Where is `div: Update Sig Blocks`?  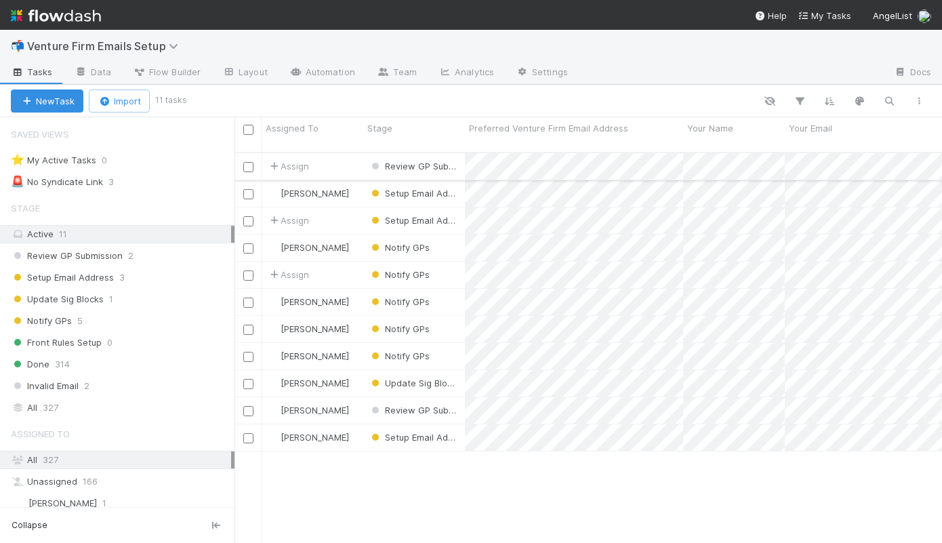
div: Update Sig Blocks is located at coordinates (413, 383).